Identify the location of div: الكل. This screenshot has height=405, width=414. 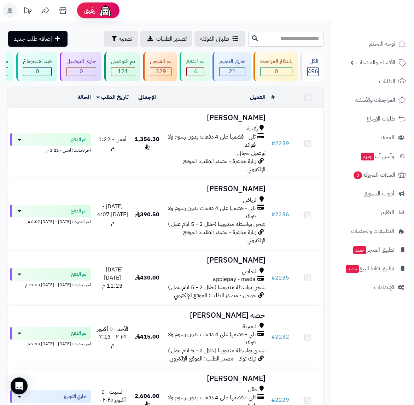
(313, 61).